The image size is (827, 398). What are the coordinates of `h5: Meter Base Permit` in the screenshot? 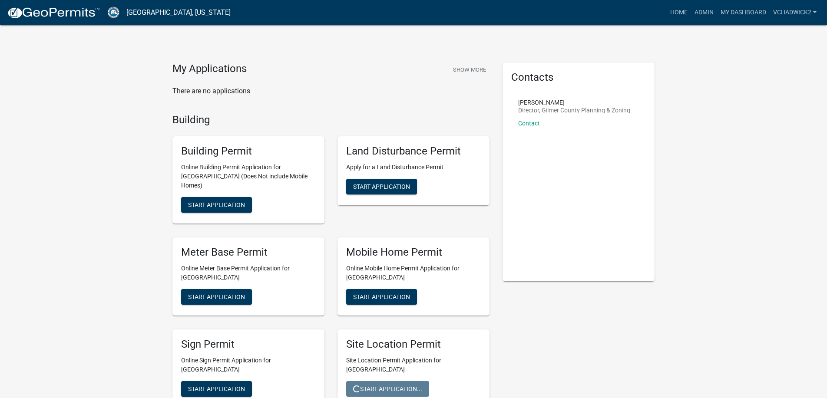 It's located at (248, 252).